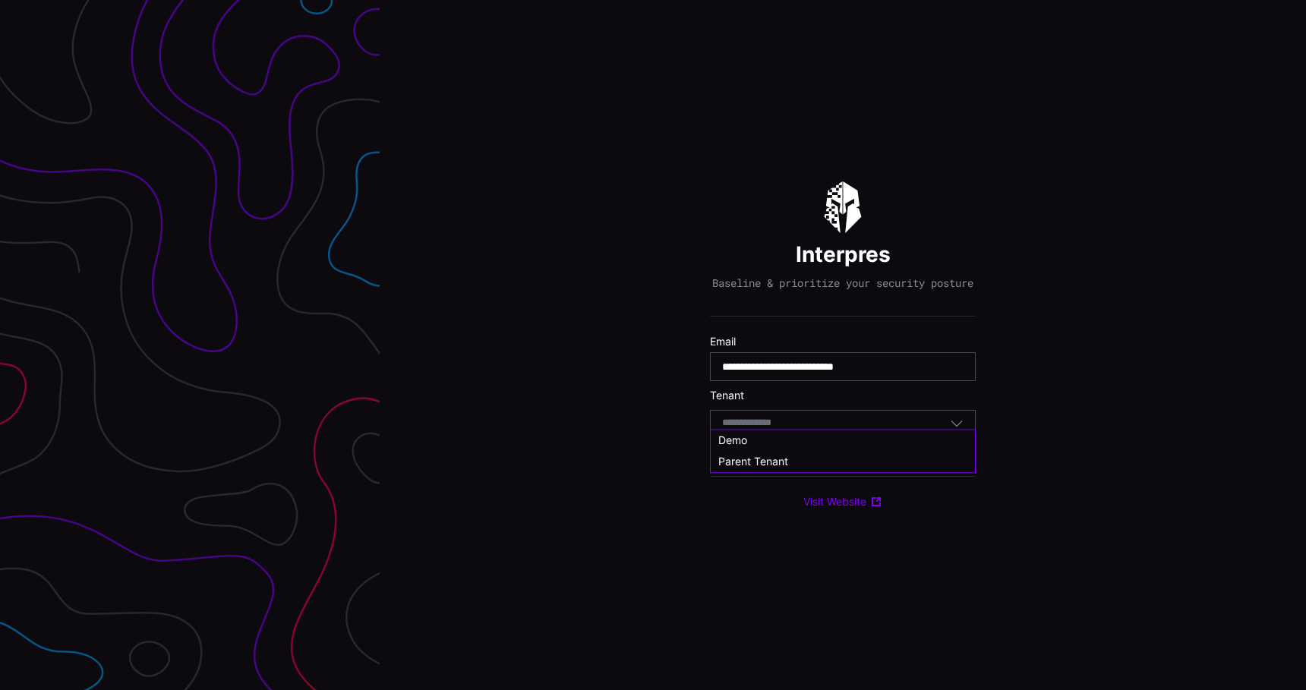 The image size is (1306, 690). I want to click on span: Parent Tenant, so click(753, 462).